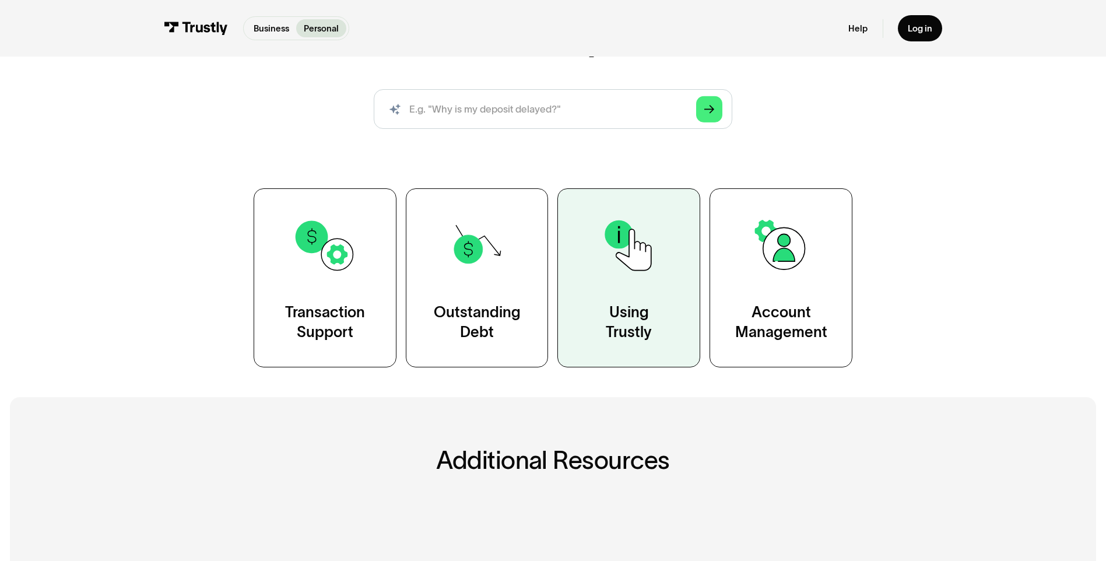 This screenshot has height=561, width=1106. I want to click on input: search, so click(553, 109).